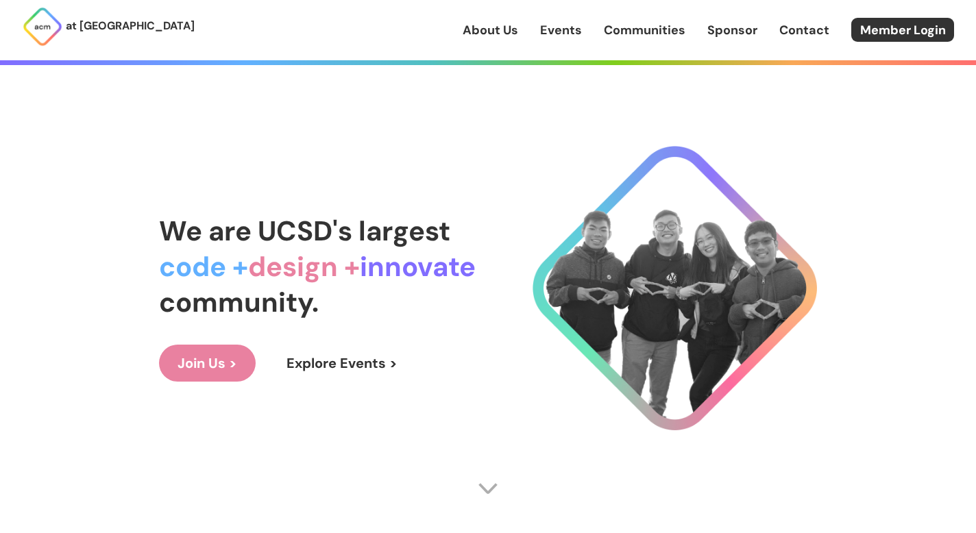 The height and width of the screenshot is (533, 976). What do you see at coordinates (488, 489) in the screenshot?
I see `img: Scroll Arrow` at bounding box center [488, 489].